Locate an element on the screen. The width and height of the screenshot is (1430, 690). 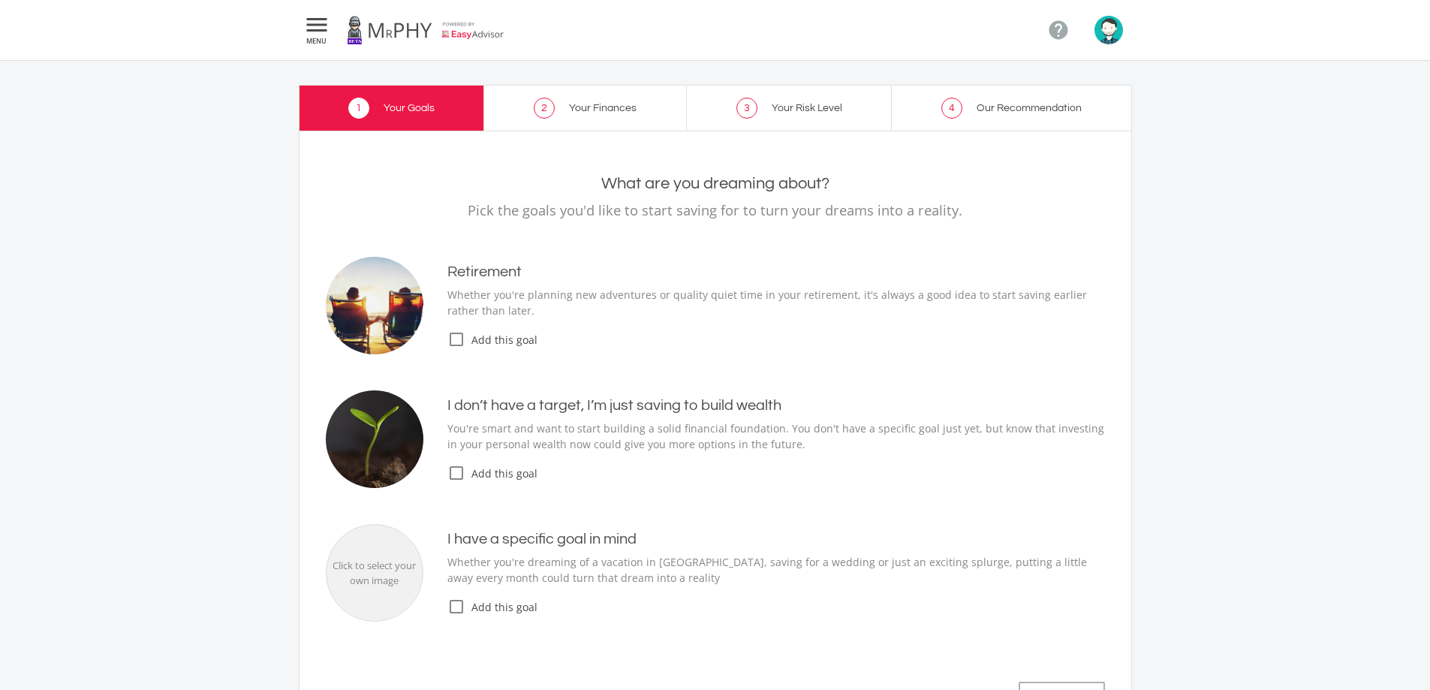
span: MENU is located at coordinates (317, 41).